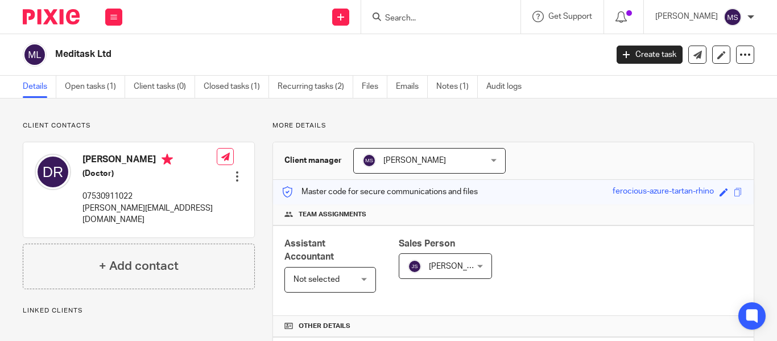 Image resolution: width=777 pixels, height=341 pixels. I want to click on input: Search, so click(435, 19).